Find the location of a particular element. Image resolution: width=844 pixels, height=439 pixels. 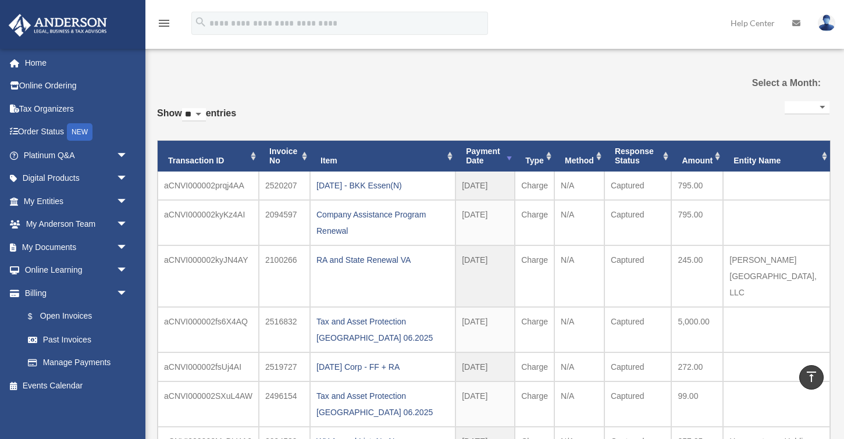

td: 5,000.00 is located at coordinates (697, 330).